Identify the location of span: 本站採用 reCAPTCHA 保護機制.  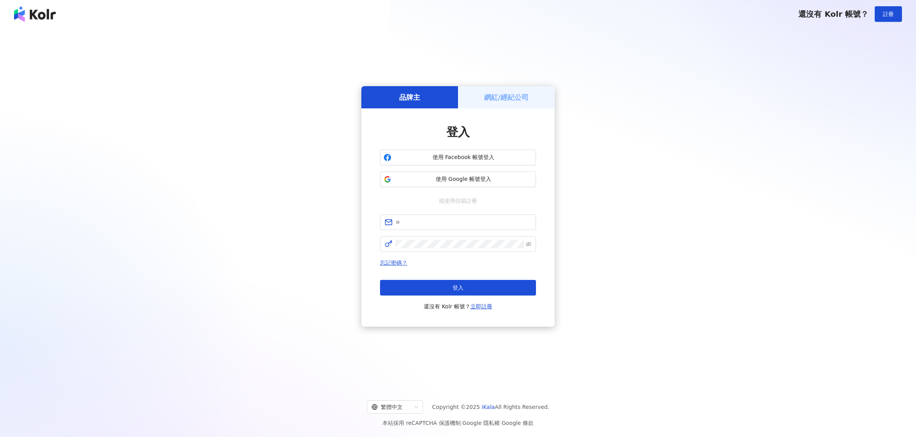
(458, 423).